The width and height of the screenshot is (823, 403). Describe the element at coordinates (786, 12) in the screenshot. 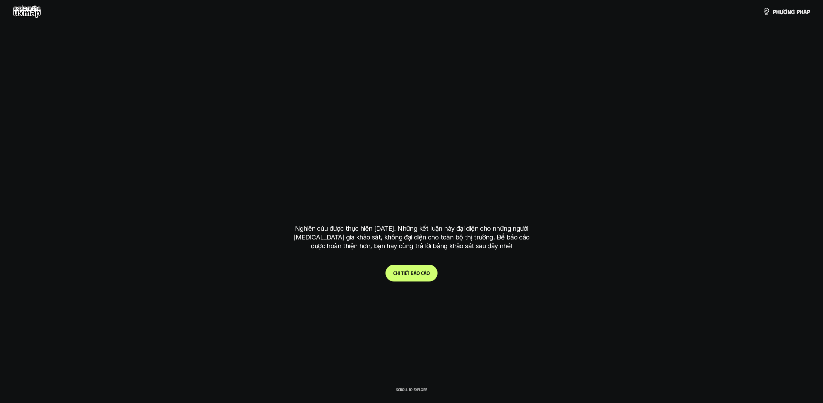

I see `a: phươngpháp` at that location.